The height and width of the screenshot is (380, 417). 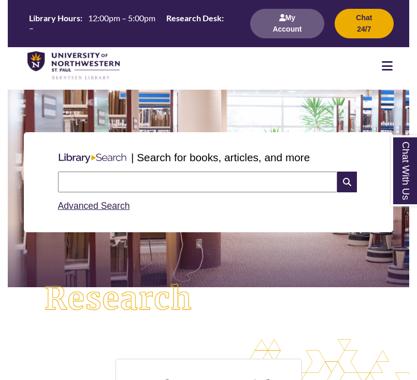 What do you see at coordinates (194, 18) in the screenshot?
I see `th: Research Desk:` at bounding box center [194, 18].